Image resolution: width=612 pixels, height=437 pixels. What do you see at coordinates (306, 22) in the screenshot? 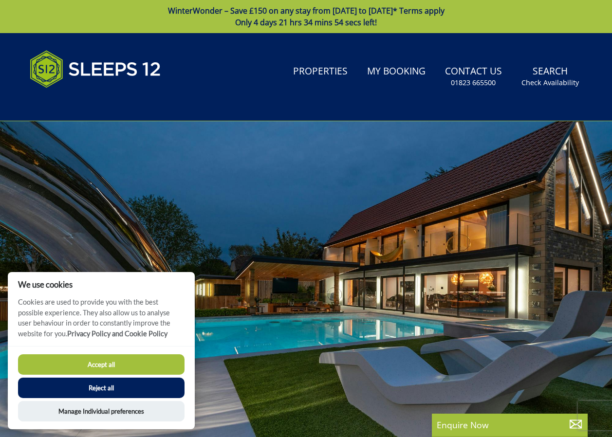
I see `span: Only 4 days 21 hrs 34 mins 54 secs left!` at bounding box center [306, 22].